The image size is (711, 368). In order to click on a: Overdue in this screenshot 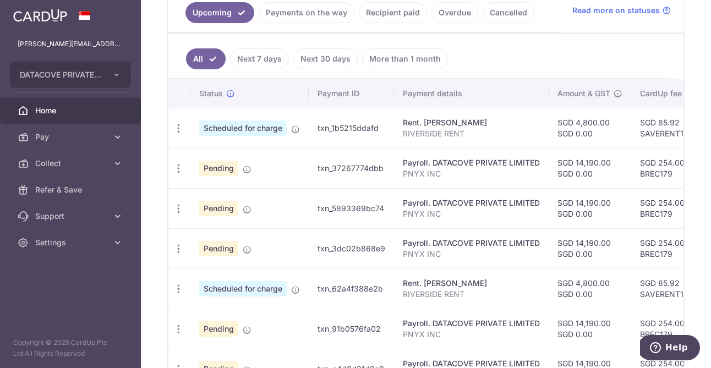, I will do `click(454, 13)`.